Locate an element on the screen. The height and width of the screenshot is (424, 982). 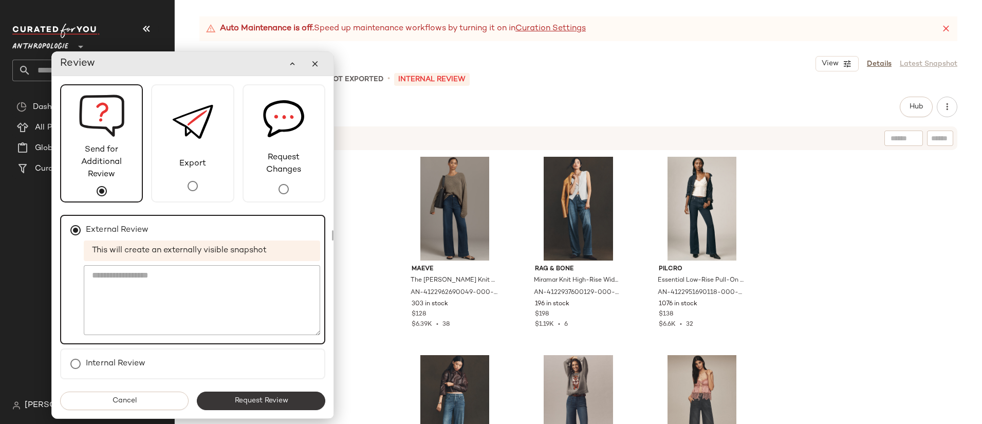
button: Hub is located at coordinates (916, 107).